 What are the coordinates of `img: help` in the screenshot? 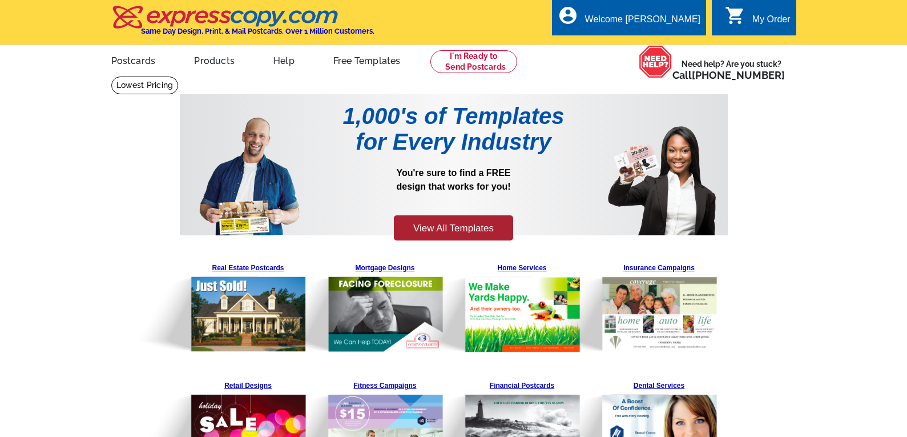 It's located at (655, 62).